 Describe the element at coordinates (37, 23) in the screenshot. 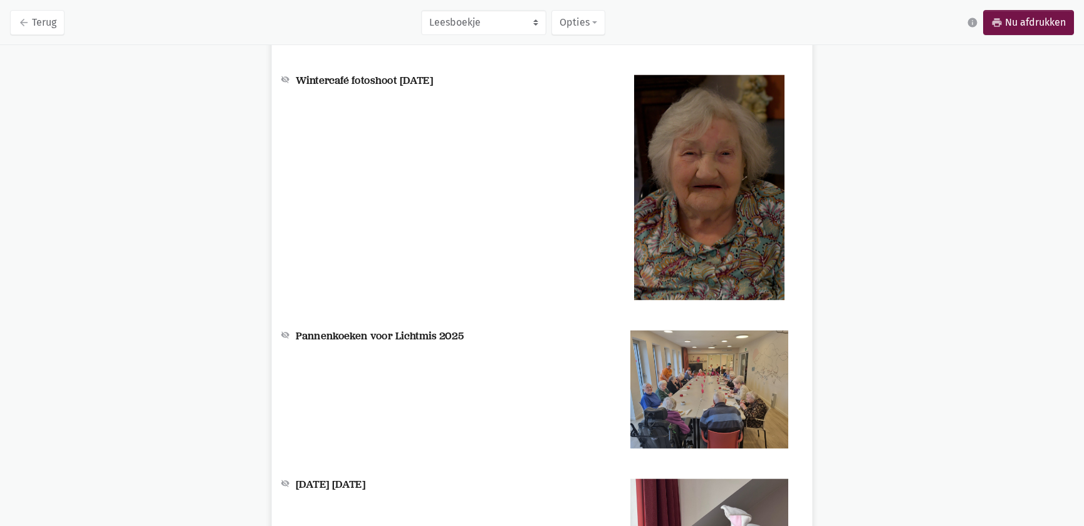

I see `a: arrow_backTerug` at that location.